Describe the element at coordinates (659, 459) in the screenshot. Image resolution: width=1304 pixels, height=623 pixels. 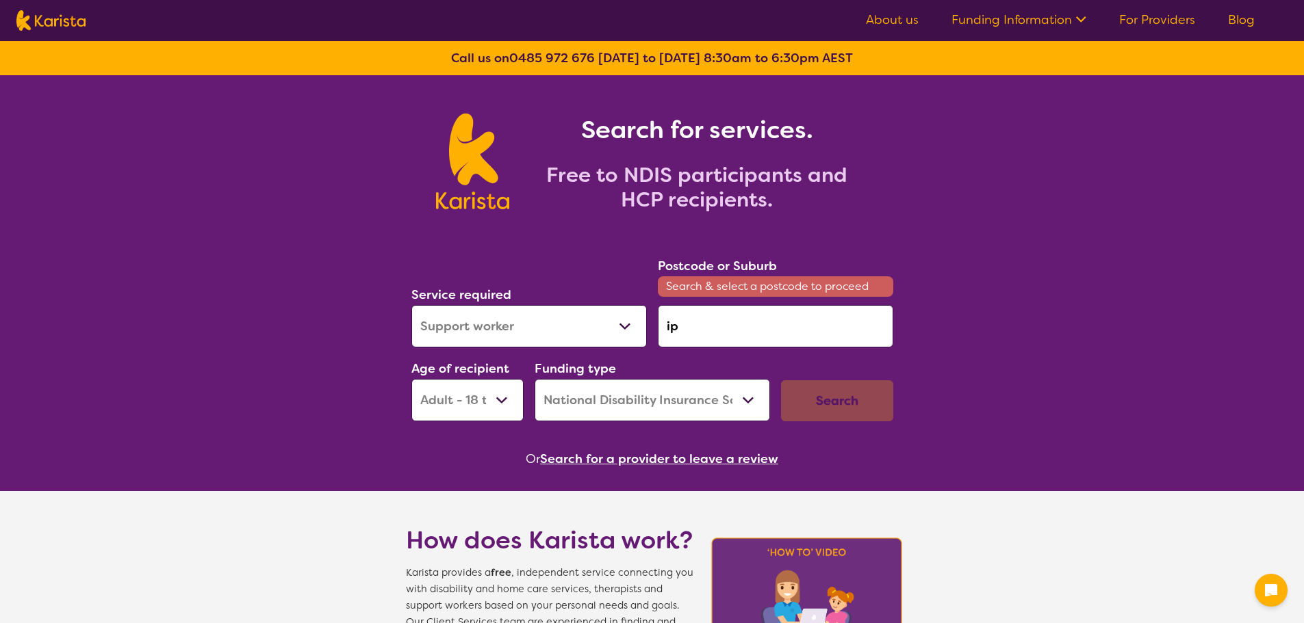
I see `button: Search for a provider to leave a review` at that location.